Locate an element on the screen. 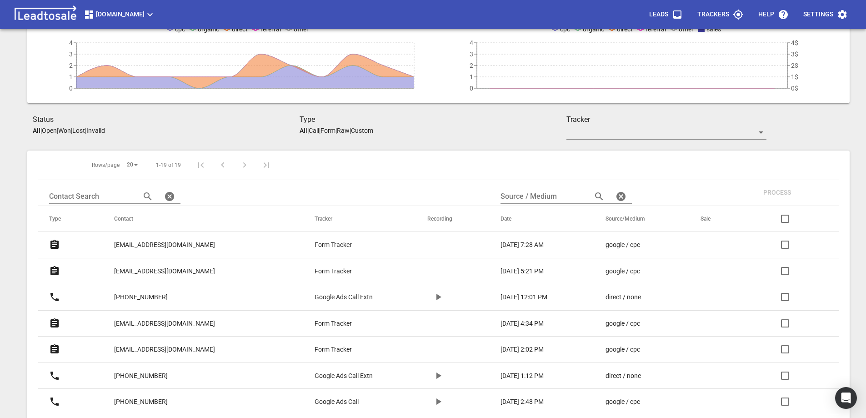 The width and height of the screenshot is (866, 418). p: Call is located at coordinates (314, 131).